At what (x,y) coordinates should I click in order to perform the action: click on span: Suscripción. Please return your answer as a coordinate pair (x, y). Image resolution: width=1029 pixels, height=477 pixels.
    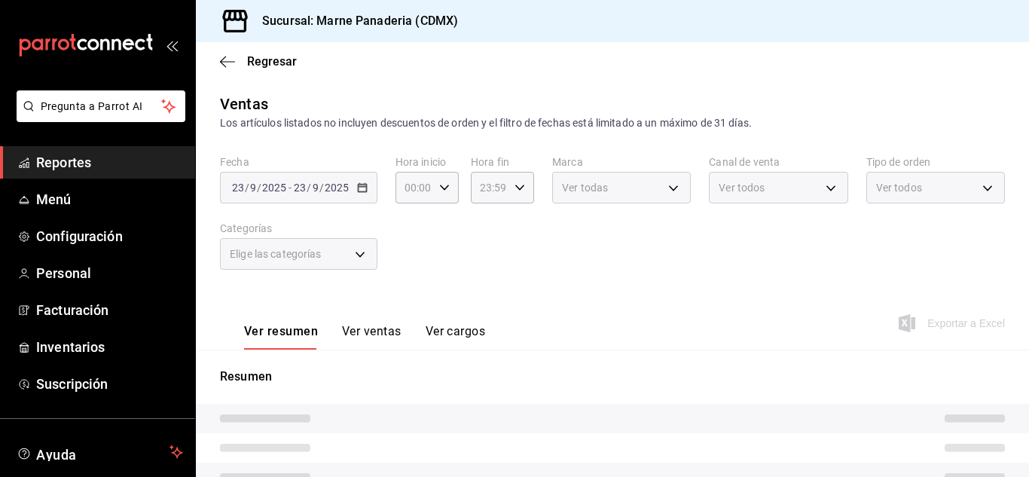
    Looking at the image, I should click on (109, 384).